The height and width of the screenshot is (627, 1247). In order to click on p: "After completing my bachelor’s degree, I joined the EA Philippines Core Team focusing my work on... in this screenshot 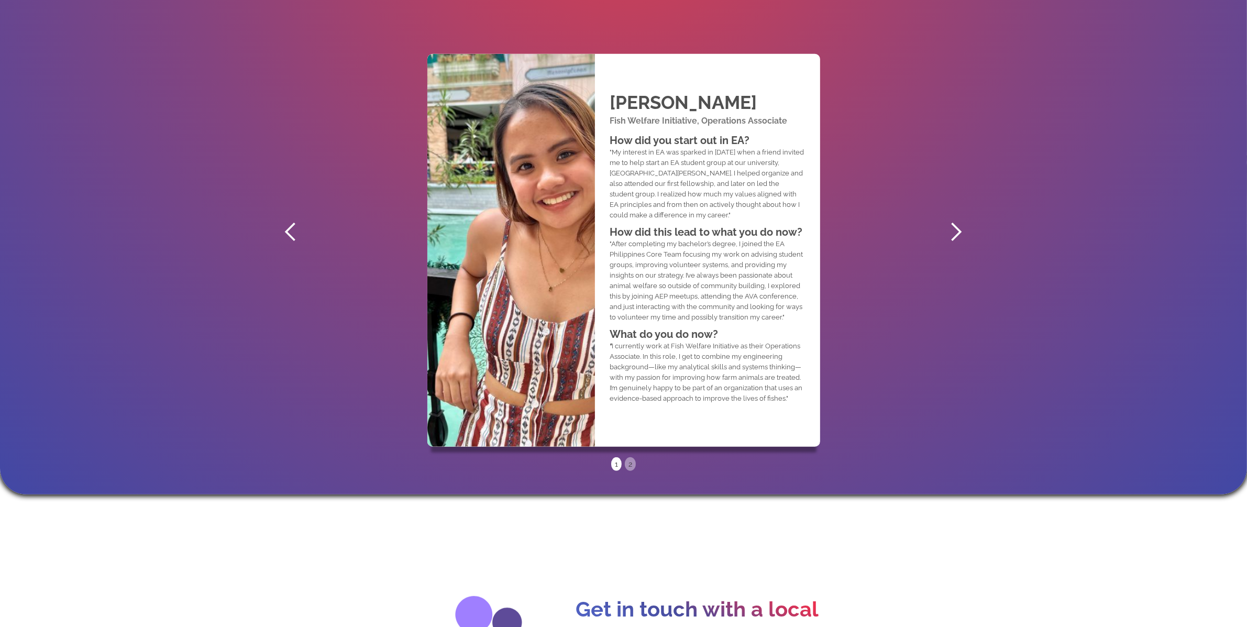, I will do `click(707, 281)`.